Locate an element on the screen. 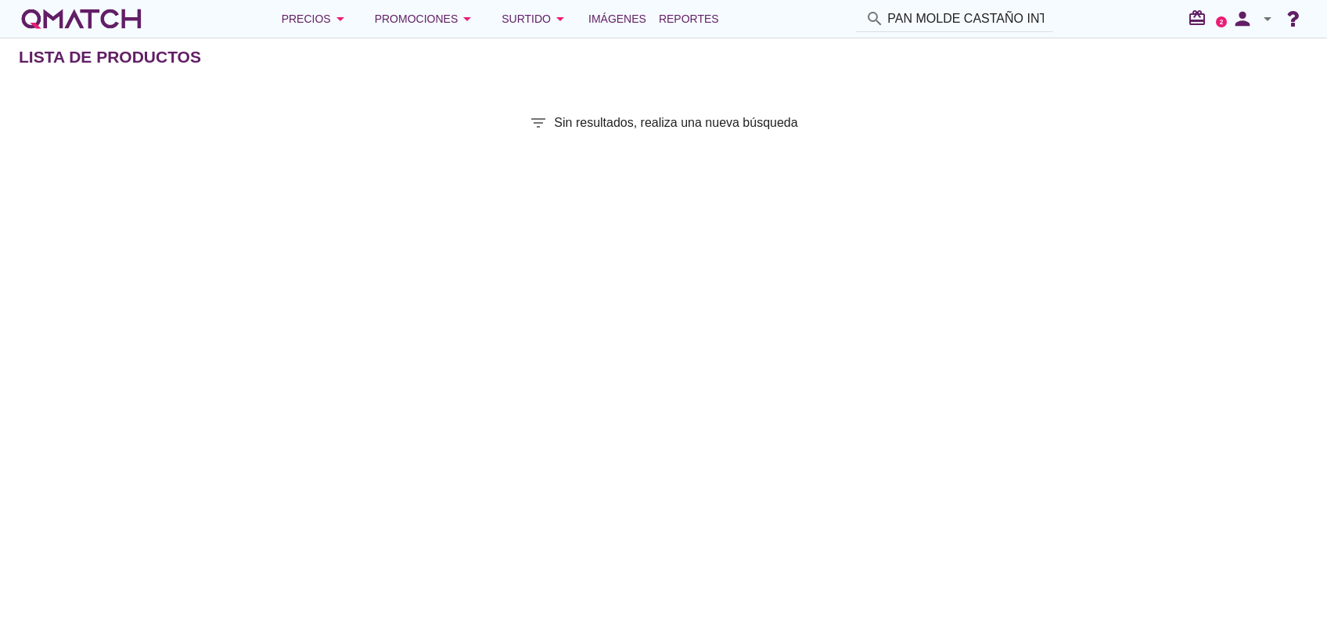 The height and width of the screenshot is (620, 1327). div: Precios is located at coordinates (315, 19).